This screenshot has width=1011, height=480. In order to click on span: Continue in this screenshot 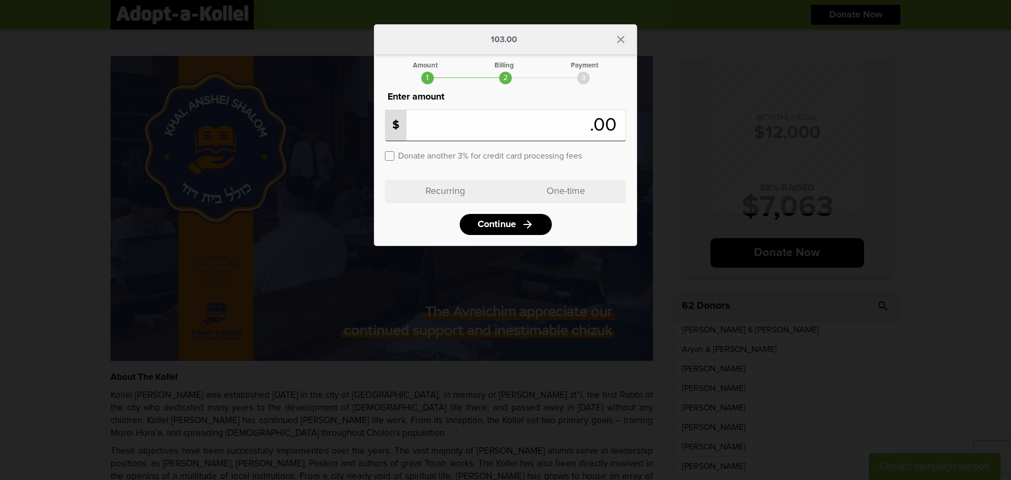, I will do `click(497, 224)`.